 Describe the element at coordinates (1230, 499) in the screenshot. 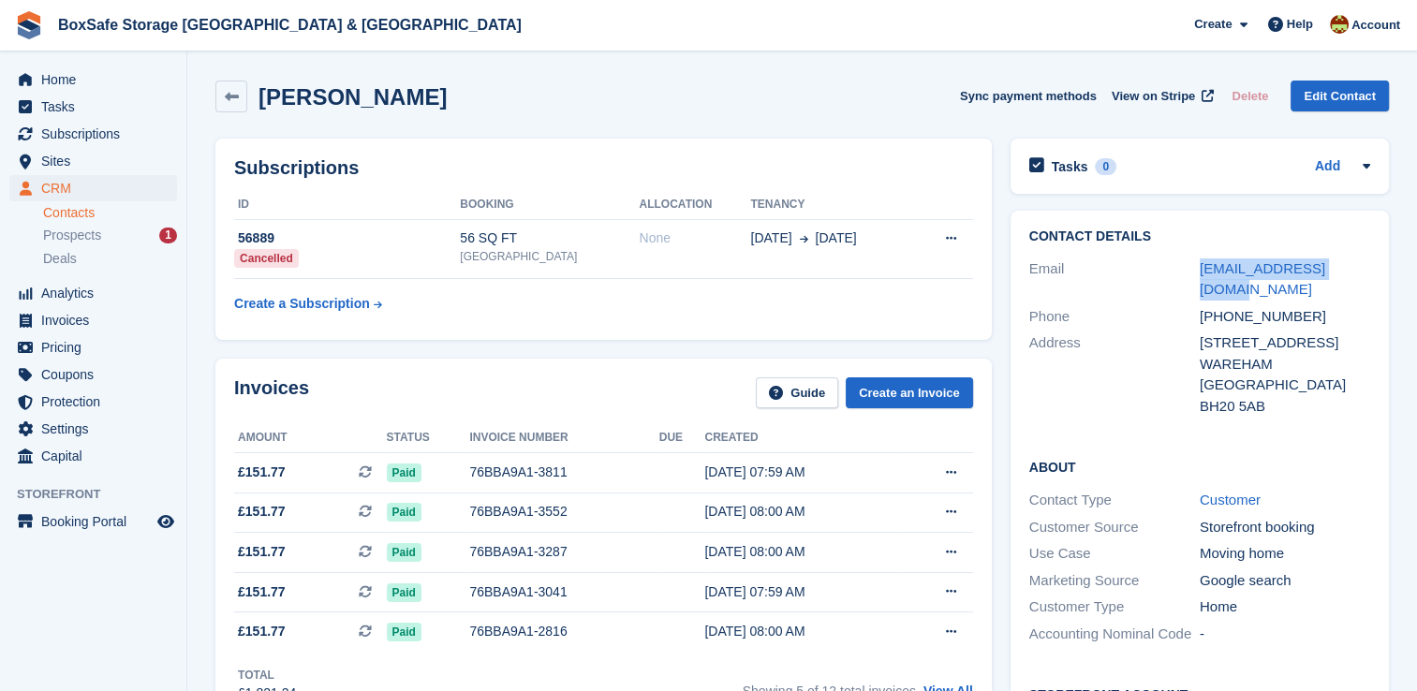

I see `a: Customer` at that location.